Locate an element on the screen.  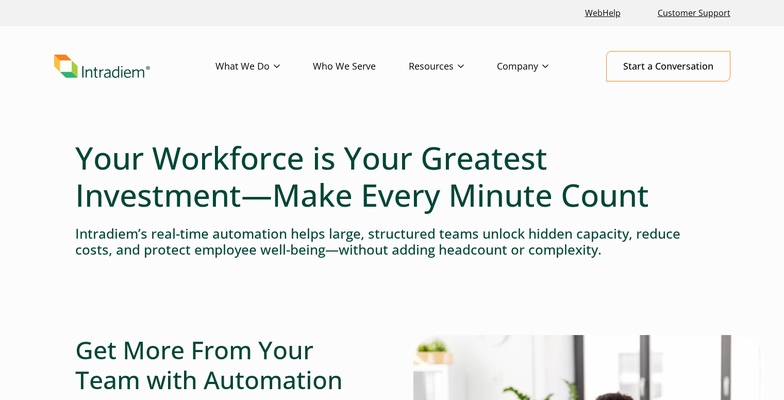
h1: Your Workforce is Your Greatest Investment—Make Every Minute Count is located at coordinates (392, 176).